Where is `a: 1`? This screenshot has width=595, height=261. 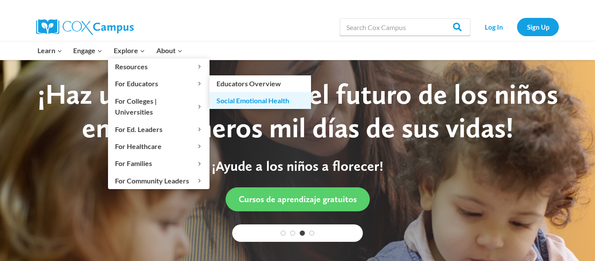
a: 1 is located at coordinates (283, 233).